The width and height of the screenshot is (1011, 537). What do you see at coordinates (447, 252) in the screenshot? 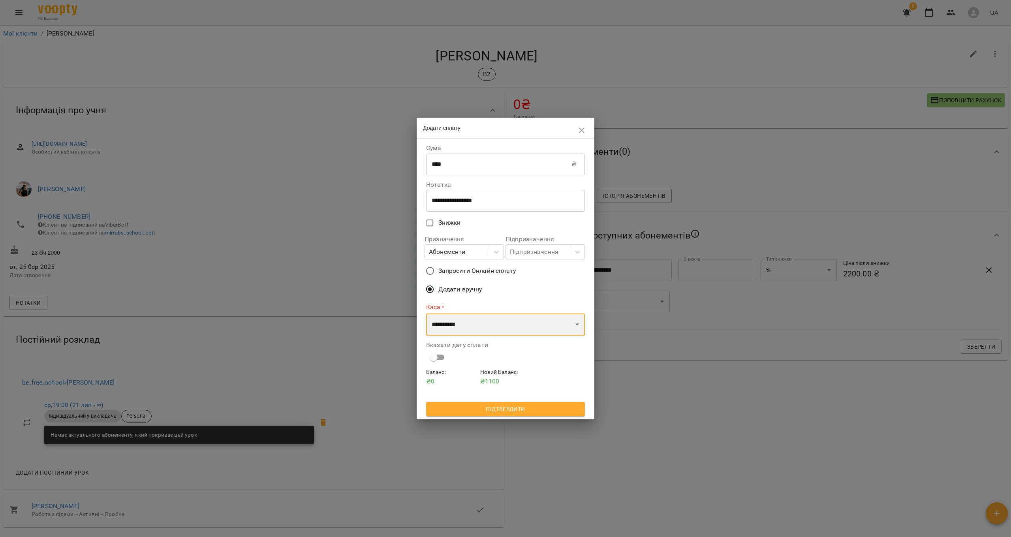
I see `div: Абонементи` at bounding box center [447, 252].